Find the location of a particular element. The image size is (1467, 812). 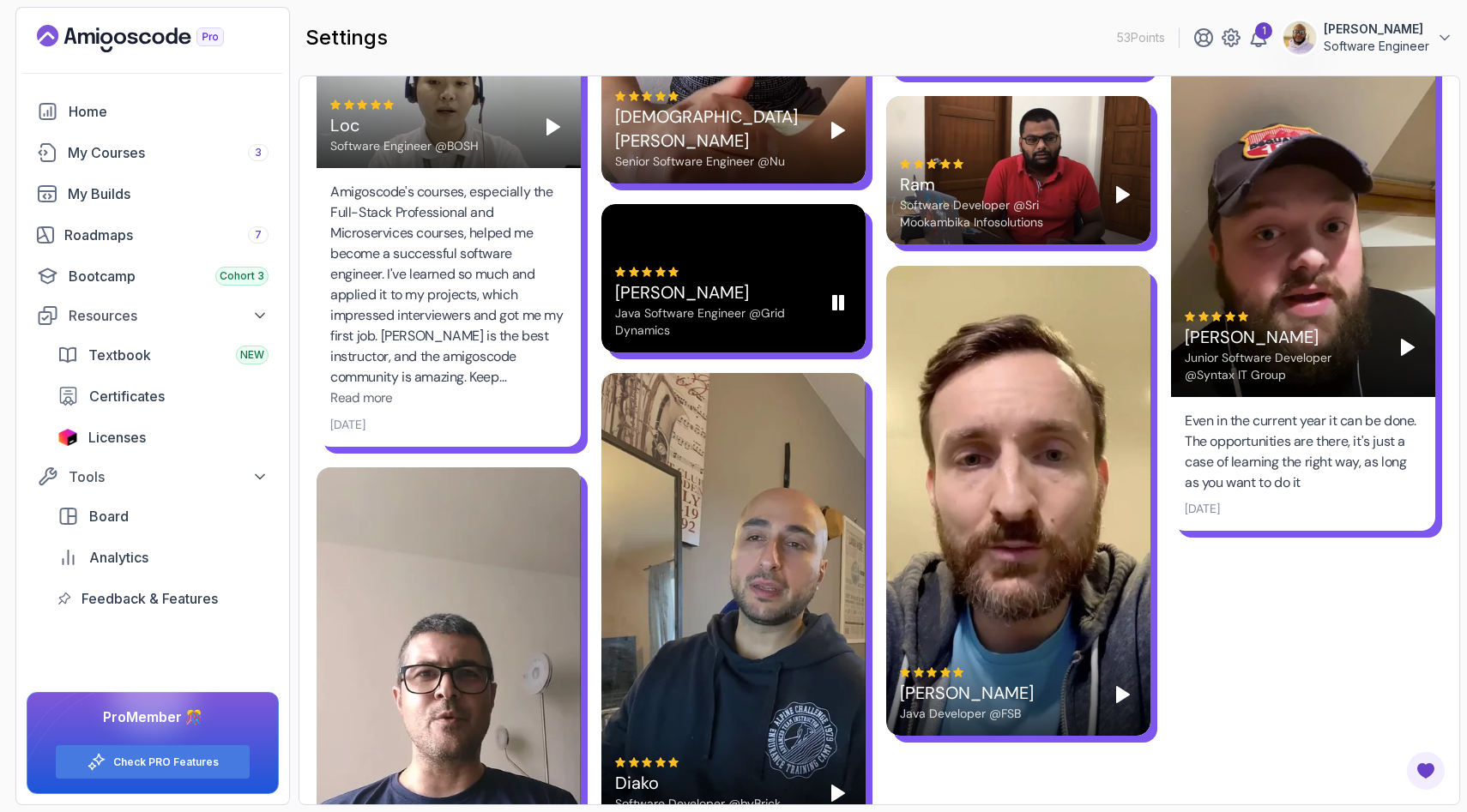

p: Software Engineer is located at coordinates (1376, 47).